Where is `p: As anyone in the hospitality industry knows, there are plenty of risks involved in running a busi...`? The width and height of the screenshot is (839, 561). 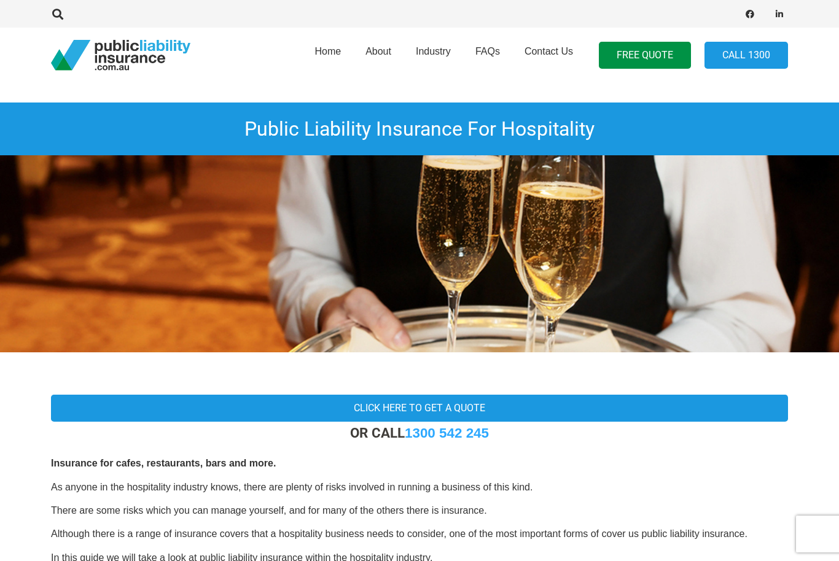
p: As anyone in the hospitality industry knows, there are plenty of risks involved in running a busi... is located at coordinates (419, 487).